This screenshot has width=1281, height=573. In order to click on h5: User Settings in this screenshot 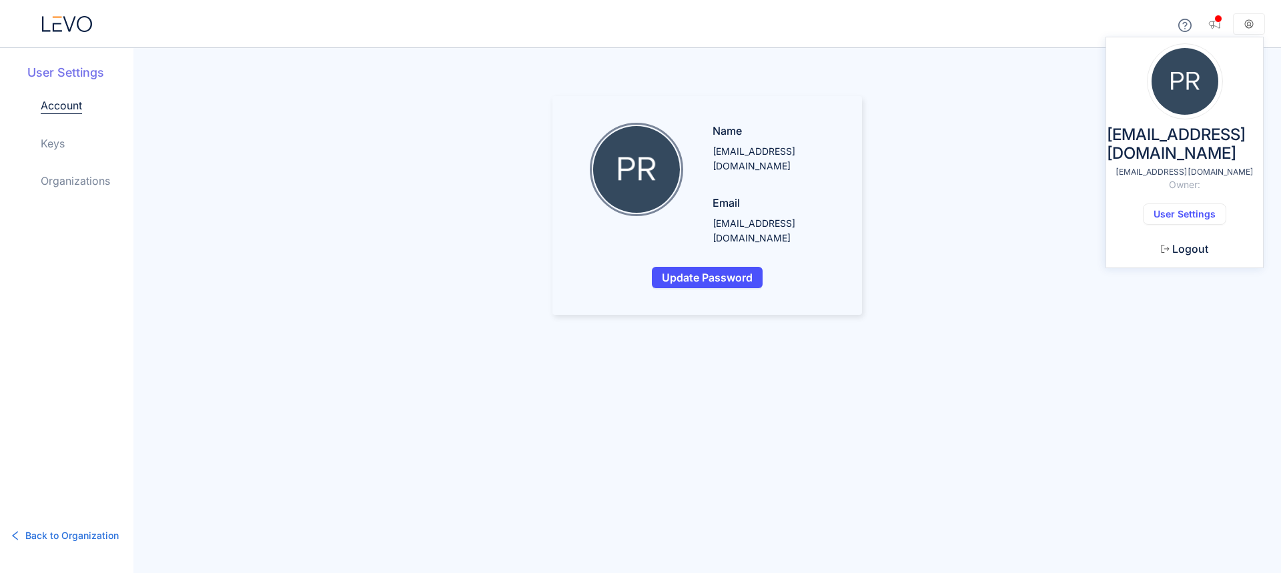, I will do `click(80, 73)`.